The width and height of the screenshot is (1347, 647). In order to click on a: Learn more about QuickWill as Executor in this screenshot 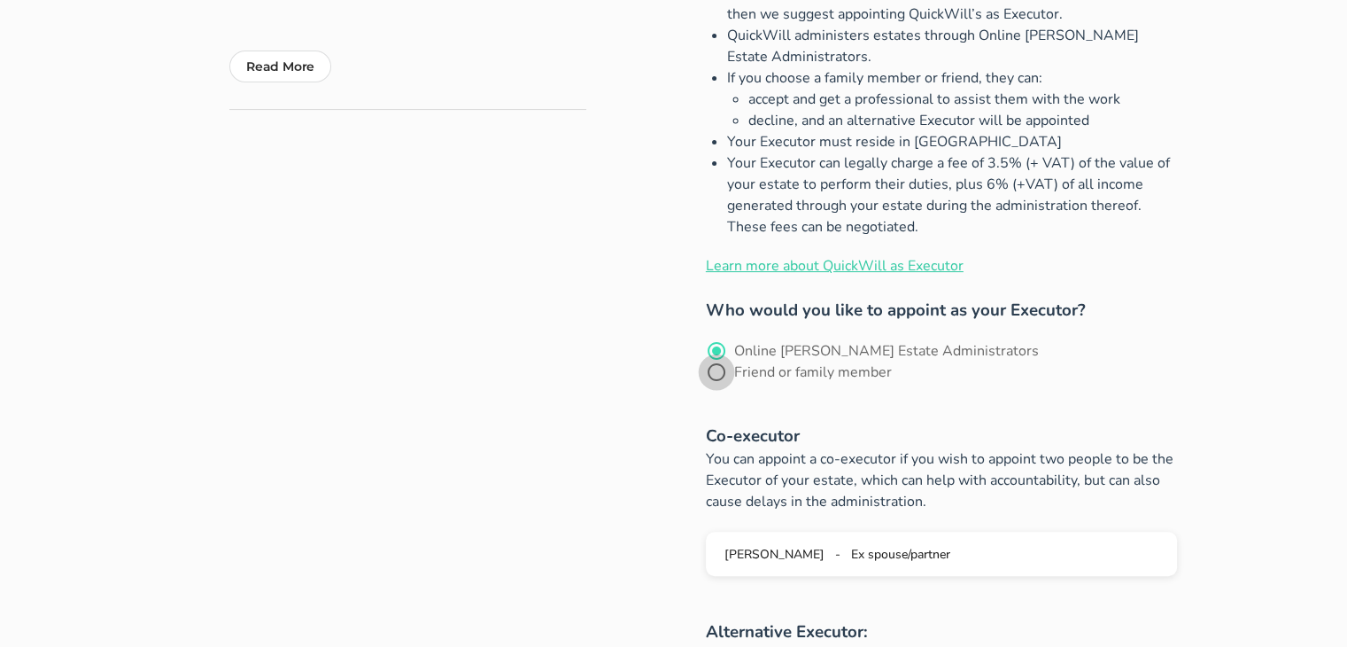, I will do `click(834, 266)`.